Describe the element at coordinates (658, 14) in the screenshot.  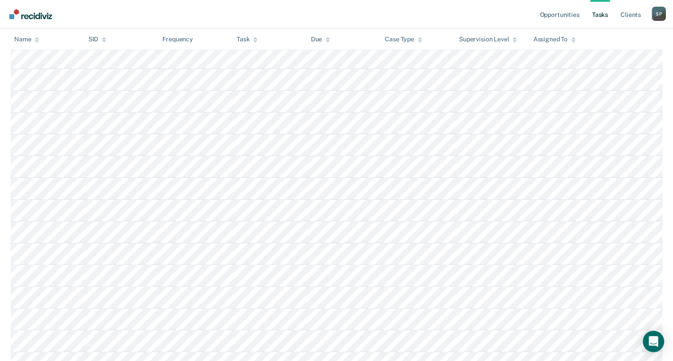
I see `div: S P` at that location.